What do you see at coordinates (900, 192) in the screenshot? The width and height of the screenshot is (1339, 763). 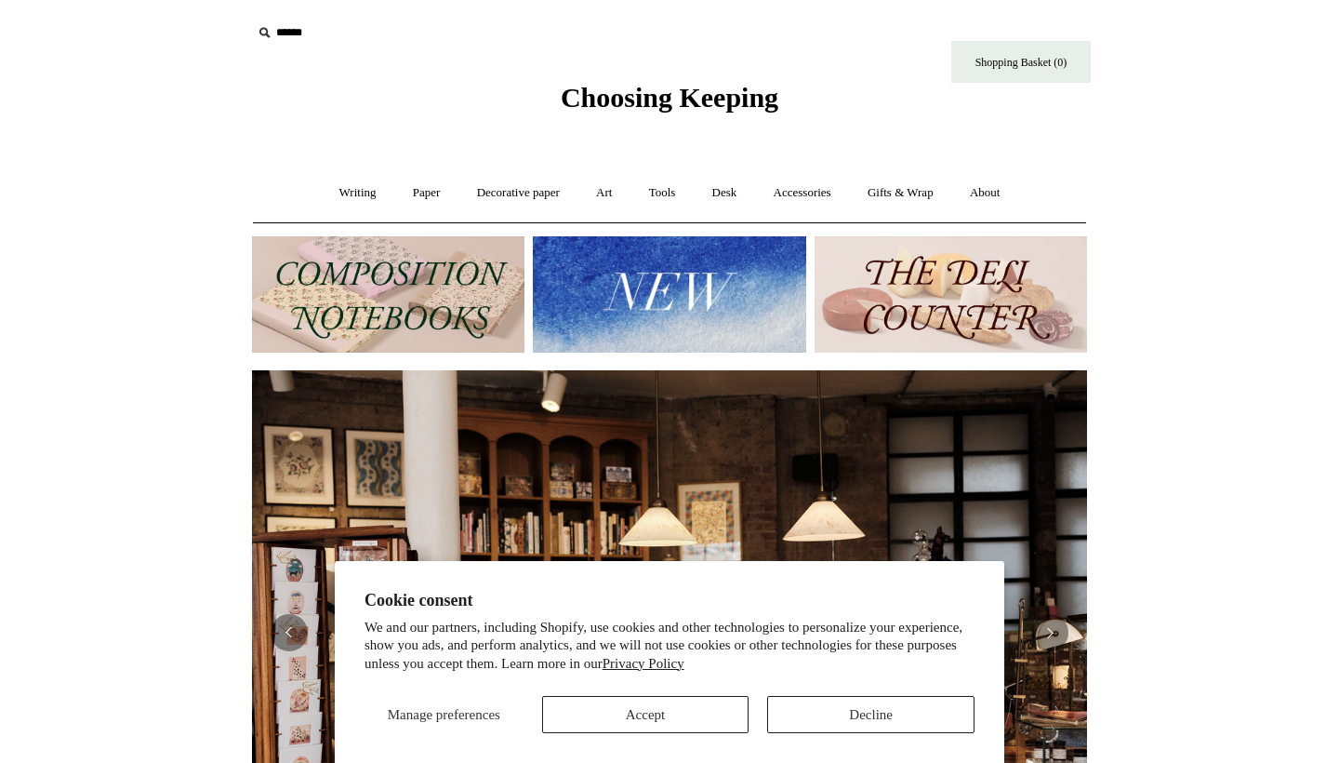 I see `a: Gifts & Wrap` at bounding box center [900, 192].